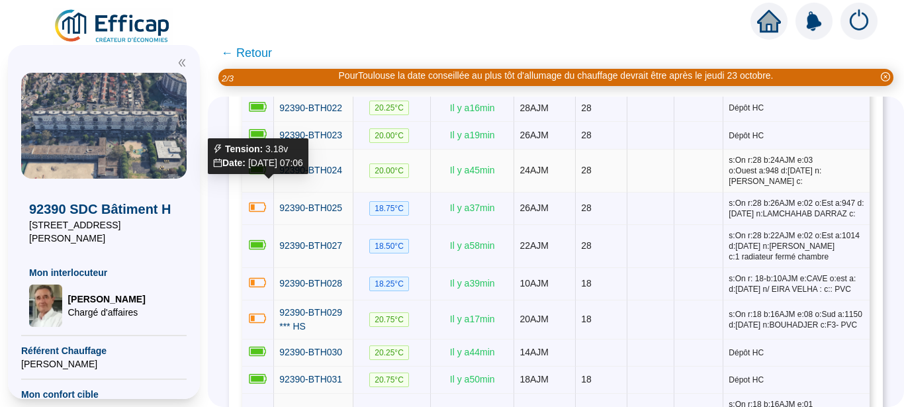 The height and width of the screenshot is (407, 904). What do you see at coordinates (389, 284) in the screenshot?
I see `span: 18.25 °C` at bounding box center [389, 284].